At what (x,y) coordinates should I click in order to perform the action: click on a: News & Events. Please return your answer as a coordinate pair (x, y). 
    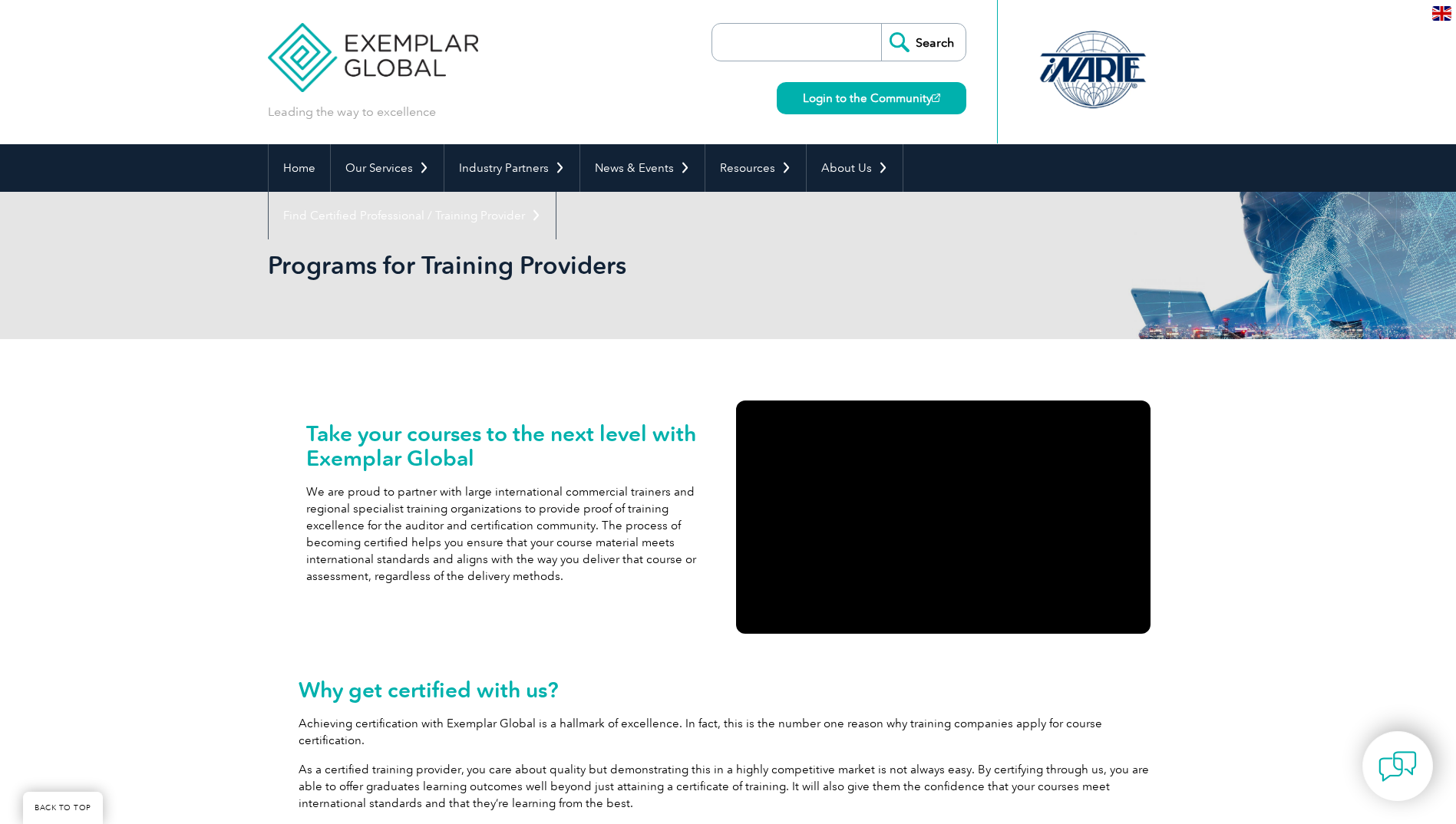
    Looking at the image, I should click on (642, 168).